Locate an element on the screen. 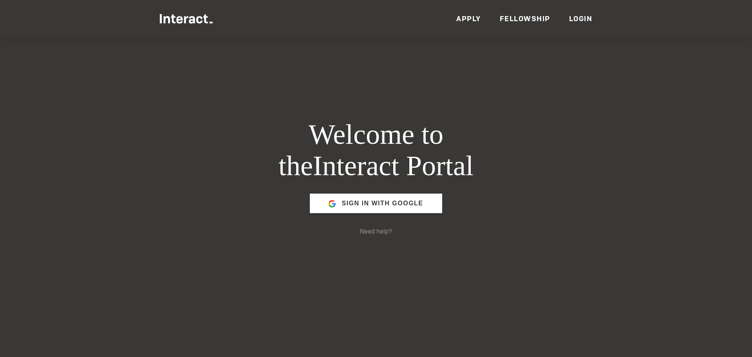 The image size is (752, 357). a: Apply is located at coordinates (468, 18).